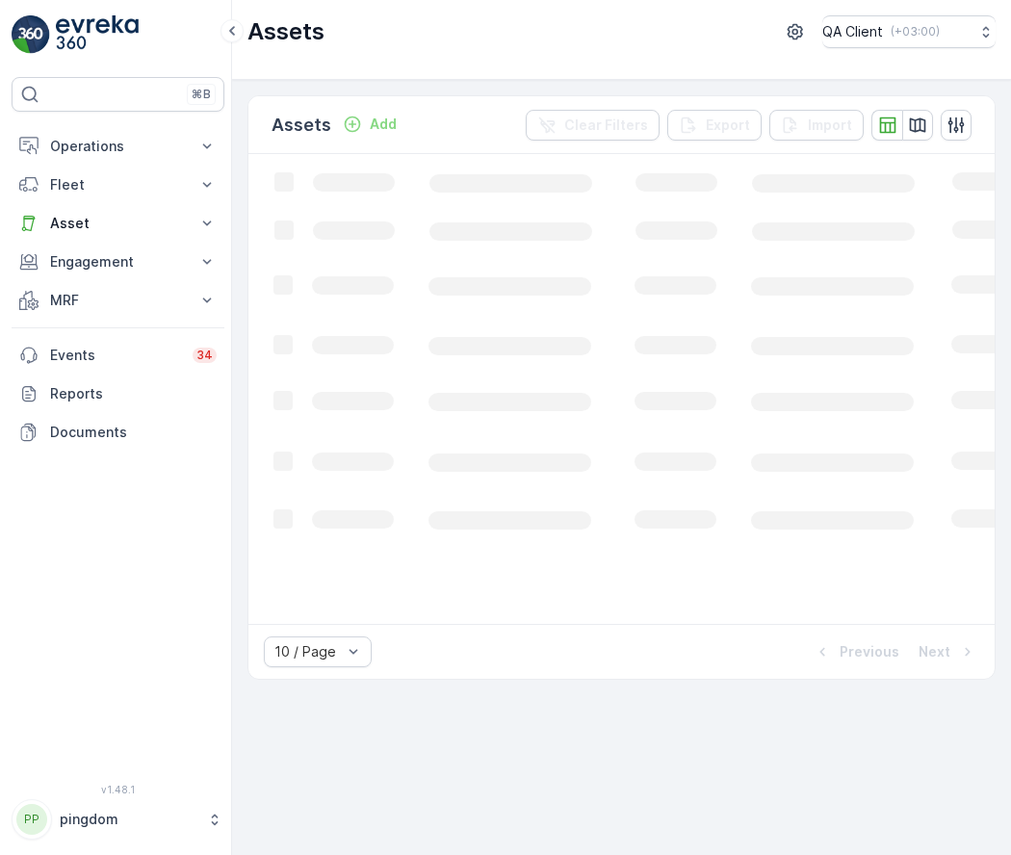 This screenshot has width=1011, height=855. I want to click on p: Events, so click(116, 355).